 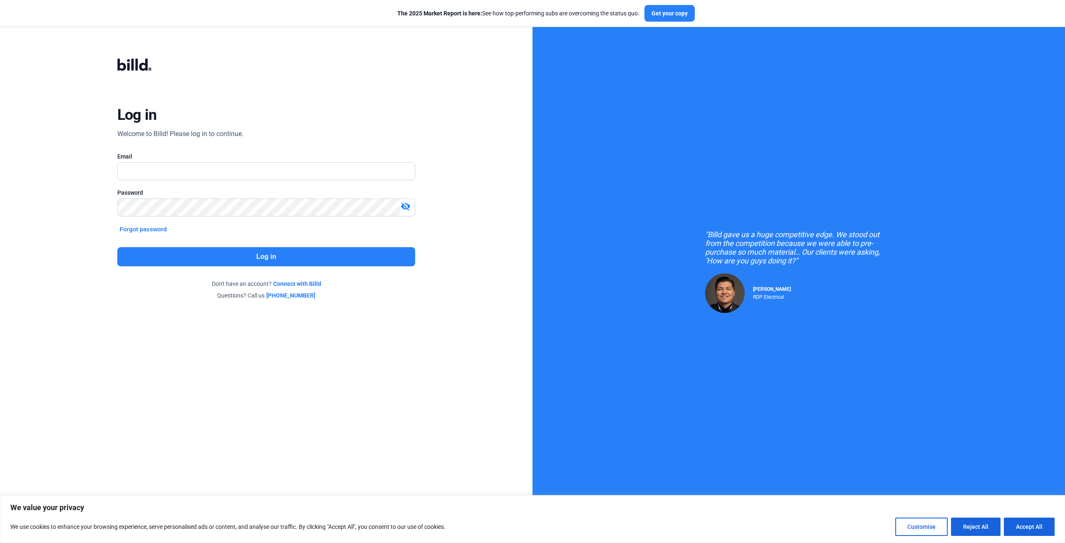 What do you see at coordinates (266, 156) in the screenshot?
I see `div: Email` at bounding box center [266, 156].